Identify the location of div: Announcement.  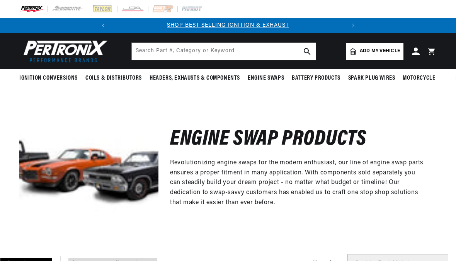
(228, 25).